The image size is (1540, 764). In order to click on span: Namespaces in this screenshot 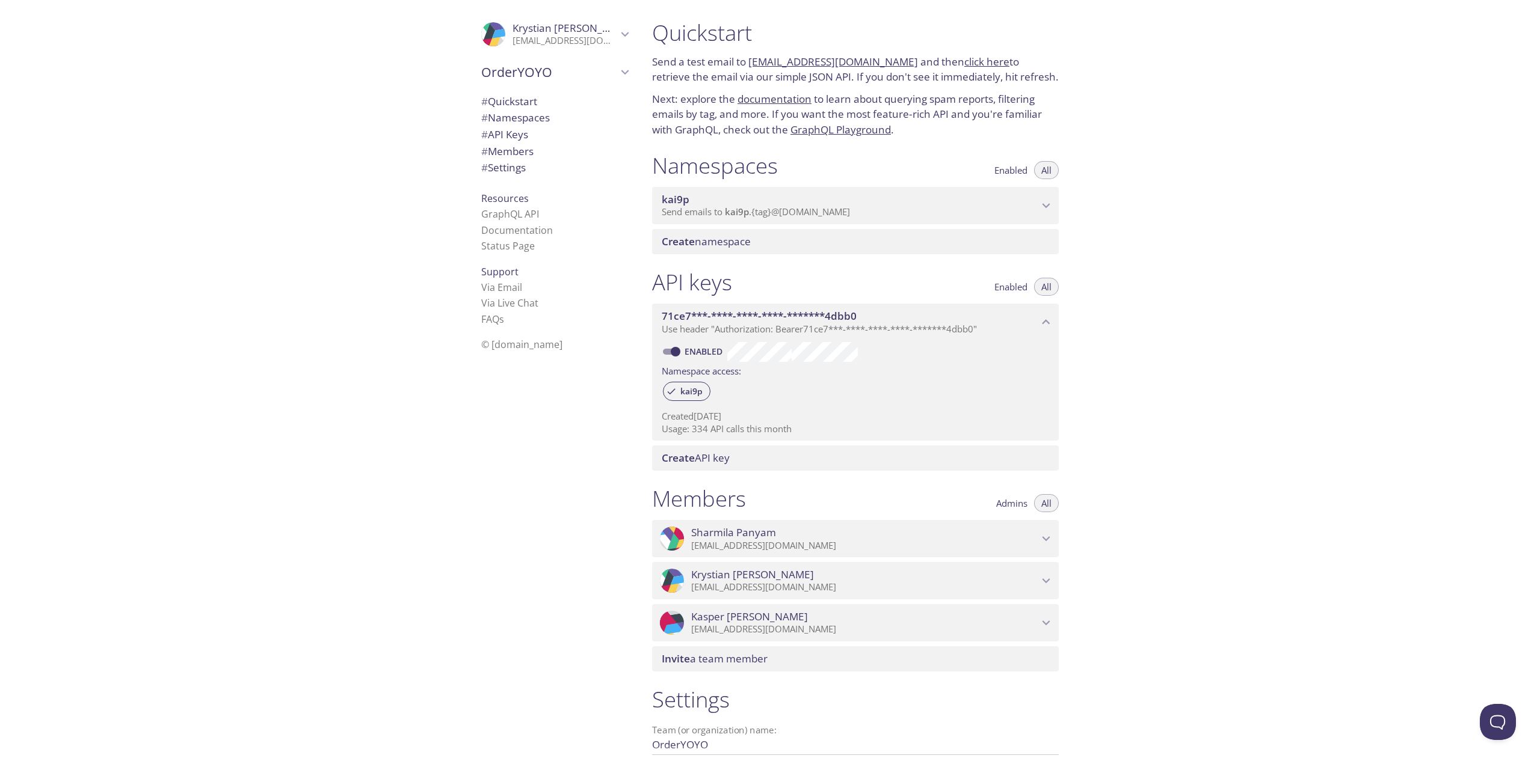, I will do `click(515, 117)`.